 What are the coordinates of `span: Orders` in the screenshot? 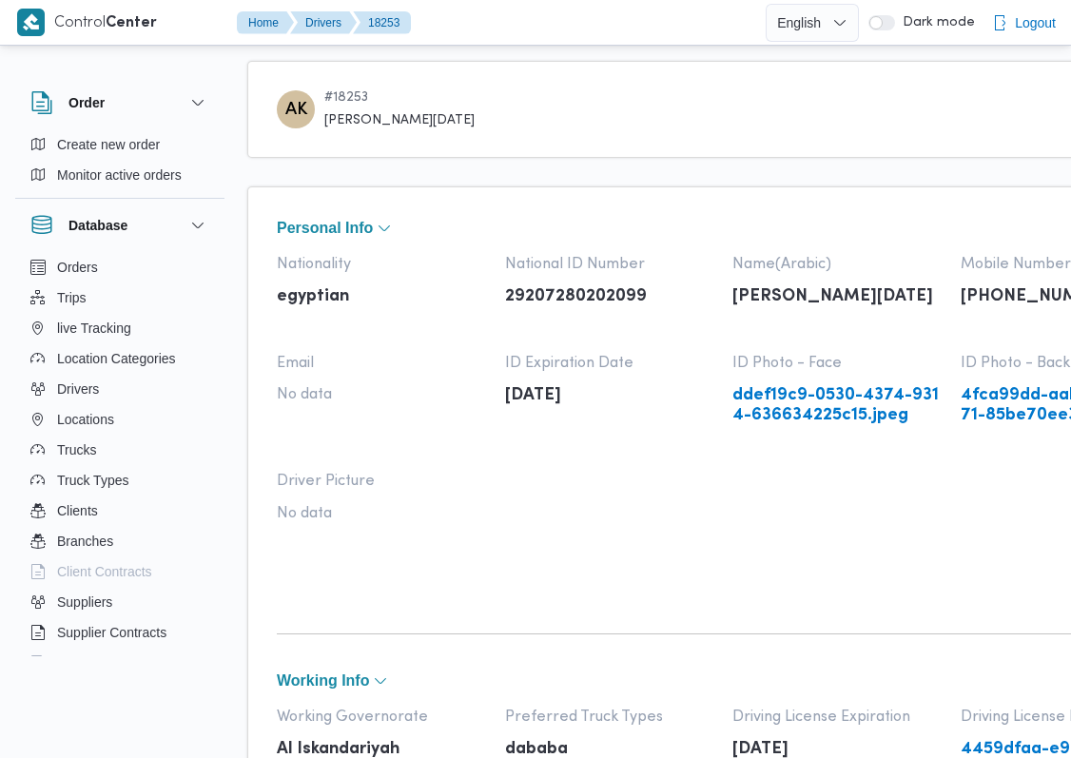 It's located at (77, 267).